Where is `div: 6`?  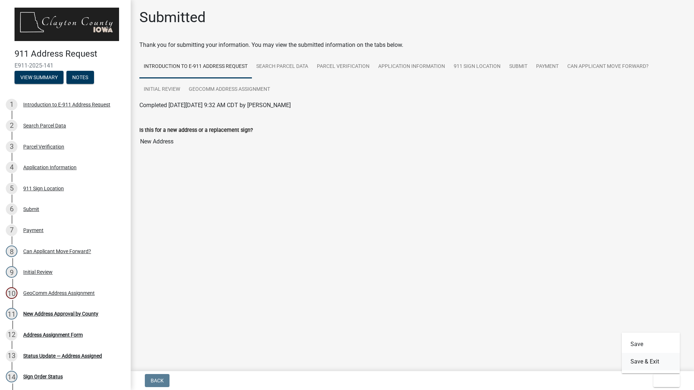
div: 6 is located at coordinates (12, 209).